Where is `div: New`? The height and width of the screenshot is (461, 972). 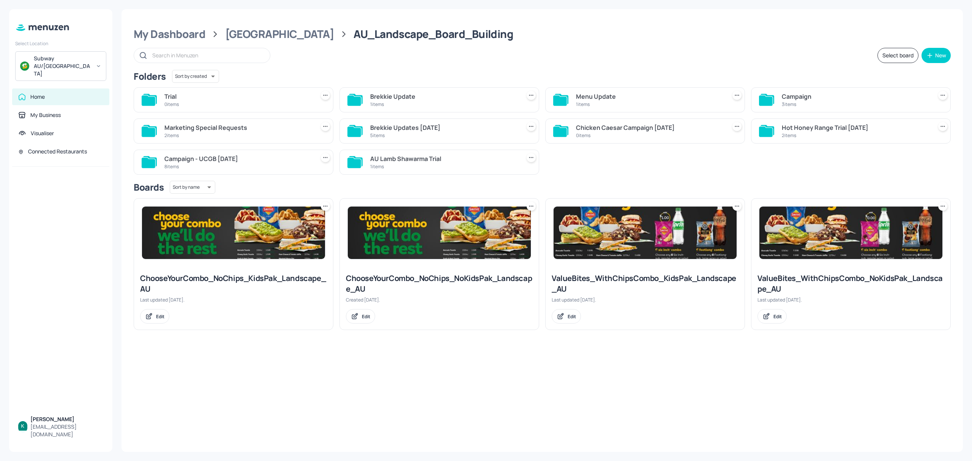
div: New is located at coordinates (940, 55).